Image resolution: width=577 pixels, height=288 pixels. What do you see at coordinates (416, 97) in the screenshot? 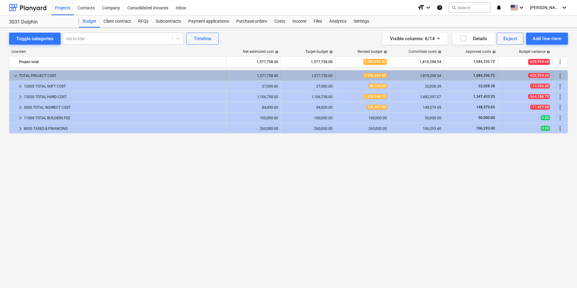
I see `div: 1,482,397.07` at bounding box center [416, 97].